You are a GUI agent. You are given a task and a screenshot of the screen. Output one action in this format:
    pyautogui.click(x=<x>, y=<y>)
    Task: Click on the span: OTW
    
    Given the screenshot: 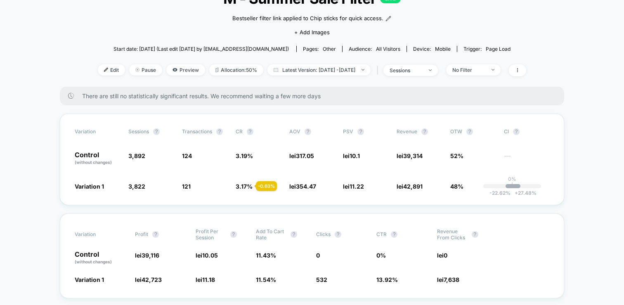 What is the action you would take?
    pyautogui.click(x=473, y=132)
    